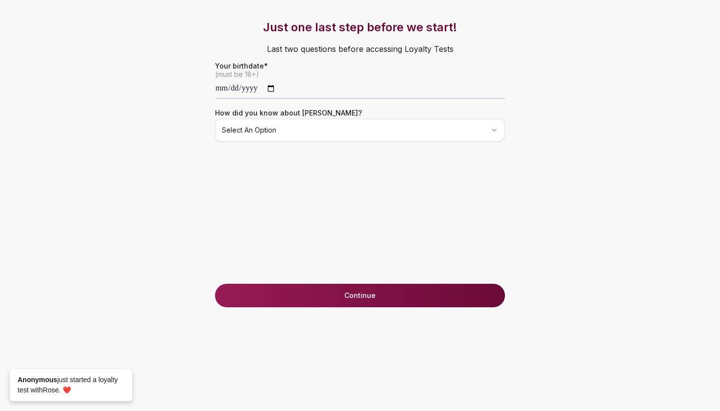  Describe the element at coordinates (360, 27) in the screenshot. I see `h3: Just one last step before we start!` at that location.